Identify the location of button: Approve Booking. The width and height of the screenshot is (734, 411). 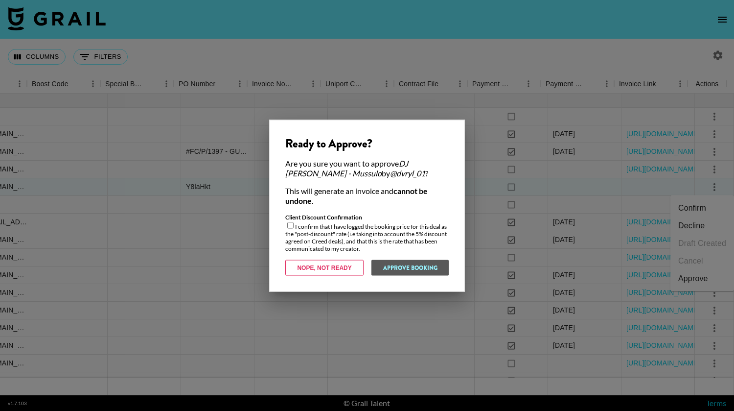
(410, 267).